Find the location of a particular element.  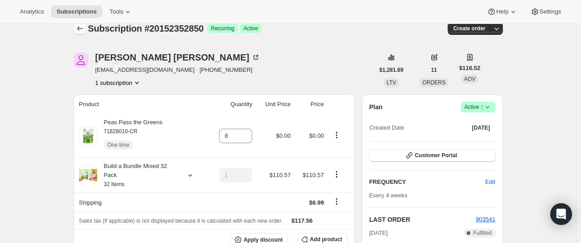

button: 903541 is located at coordinates (485, 220).